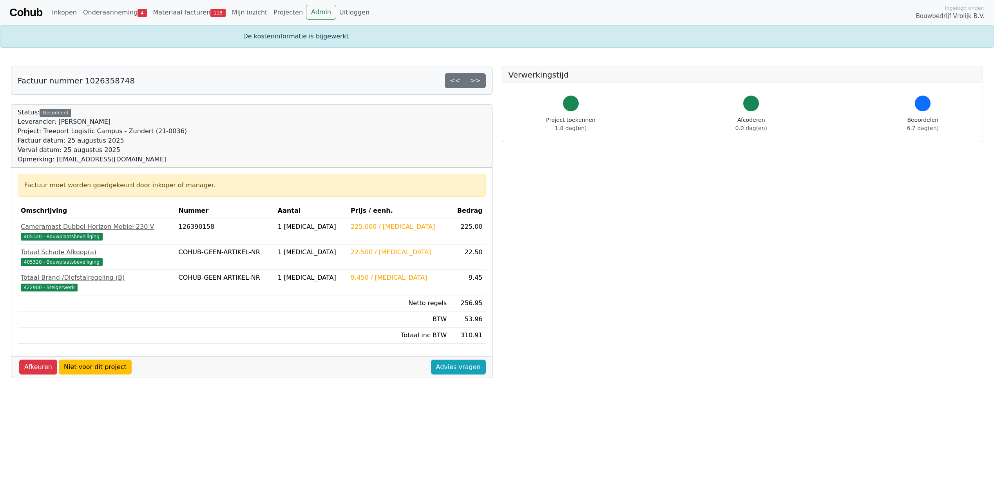  What do you see at coordinates (468, 303) in the screenshot?
I see `td: 256.95` at bounding box center [468, 303].